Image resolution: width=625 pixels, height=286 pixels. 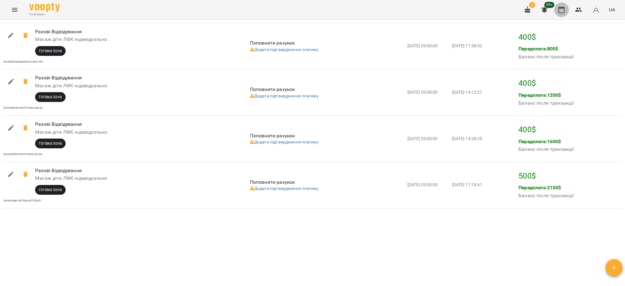 I want to click on span: ID: 68c00f599307f70d531e2963, so click(x=23, y=154).